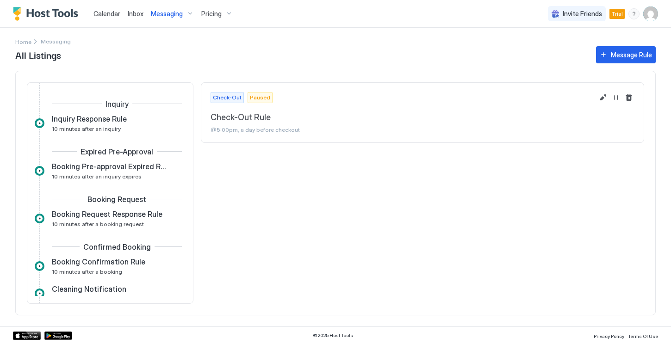  What do you see at coordinates (23, 41) in the screenshot?
I see `a: Home` at bounding box center [23, 41].